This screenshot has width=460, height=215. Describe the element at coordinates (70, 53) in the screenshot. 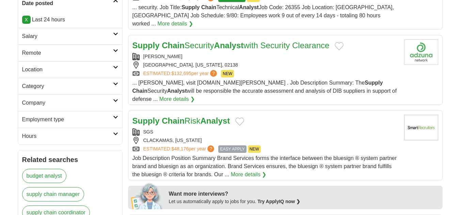

I see `a: Remote` at that location.